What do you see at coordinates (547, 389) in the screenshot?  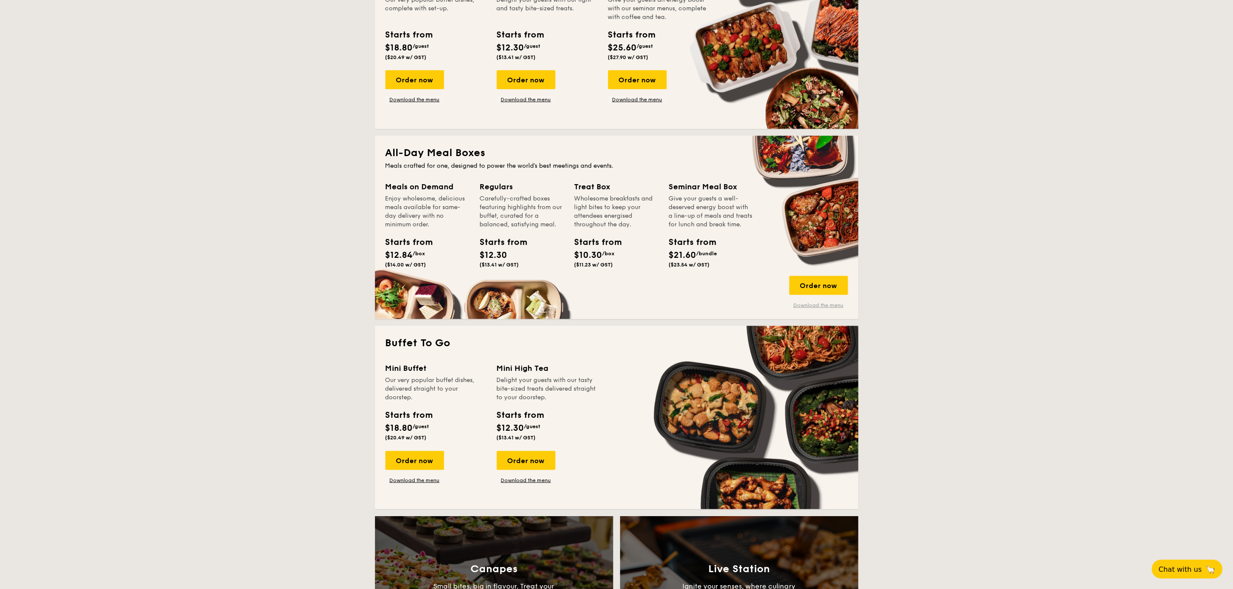 I see `div: Delight your guests with our tasty bite-sized treats delivered straight to your doorstep.` at bounding box center [547, 389].